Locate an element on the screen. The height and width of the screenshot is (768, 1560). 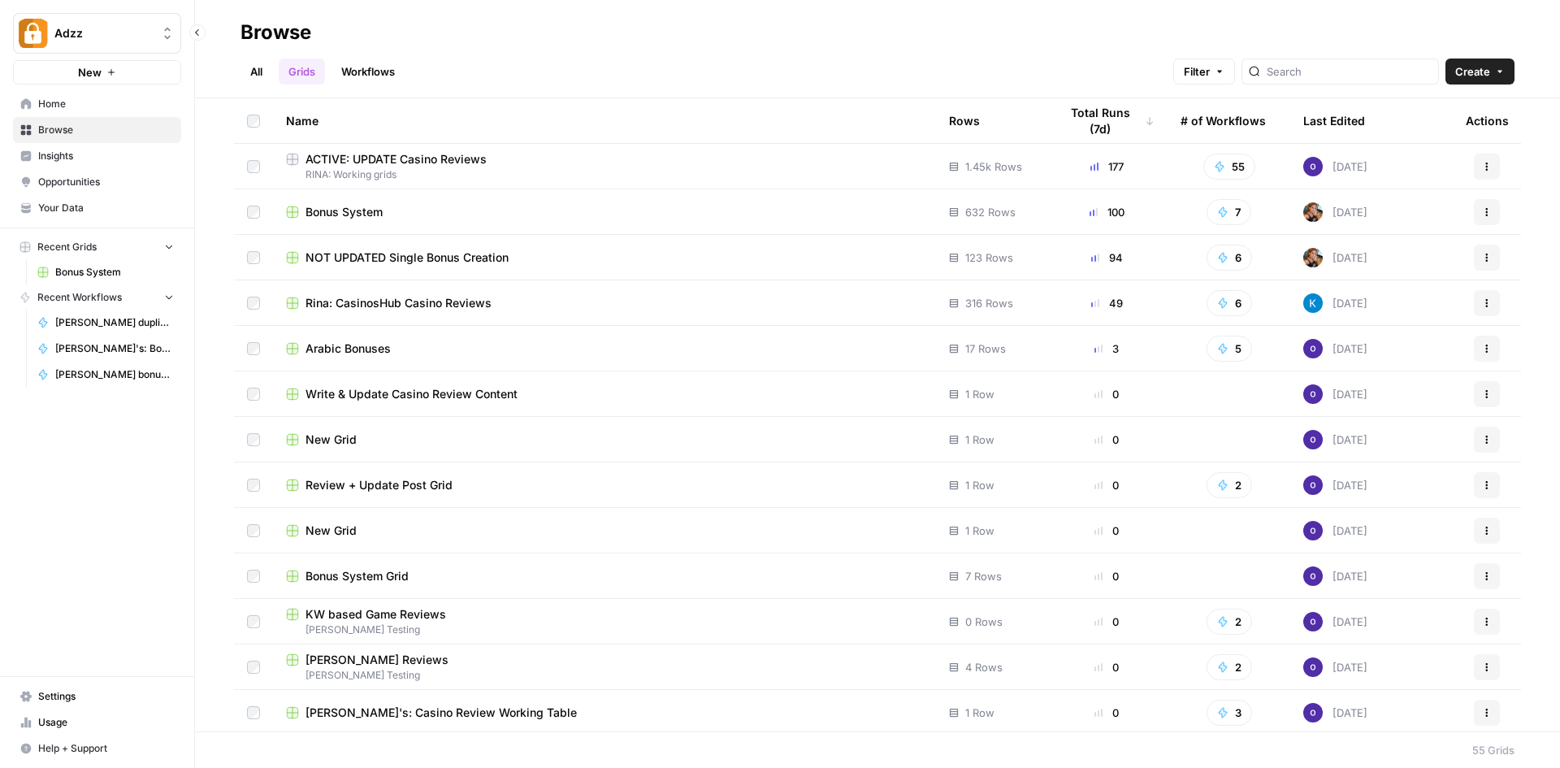
div: Last Edited is located at coordinates (1334, 120).